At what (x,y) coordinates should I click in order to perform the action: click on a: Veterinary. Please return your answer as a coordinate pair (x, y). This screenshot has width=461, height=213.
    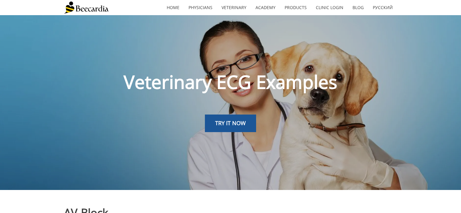
    Looking at the image, I should click on (234, 8).